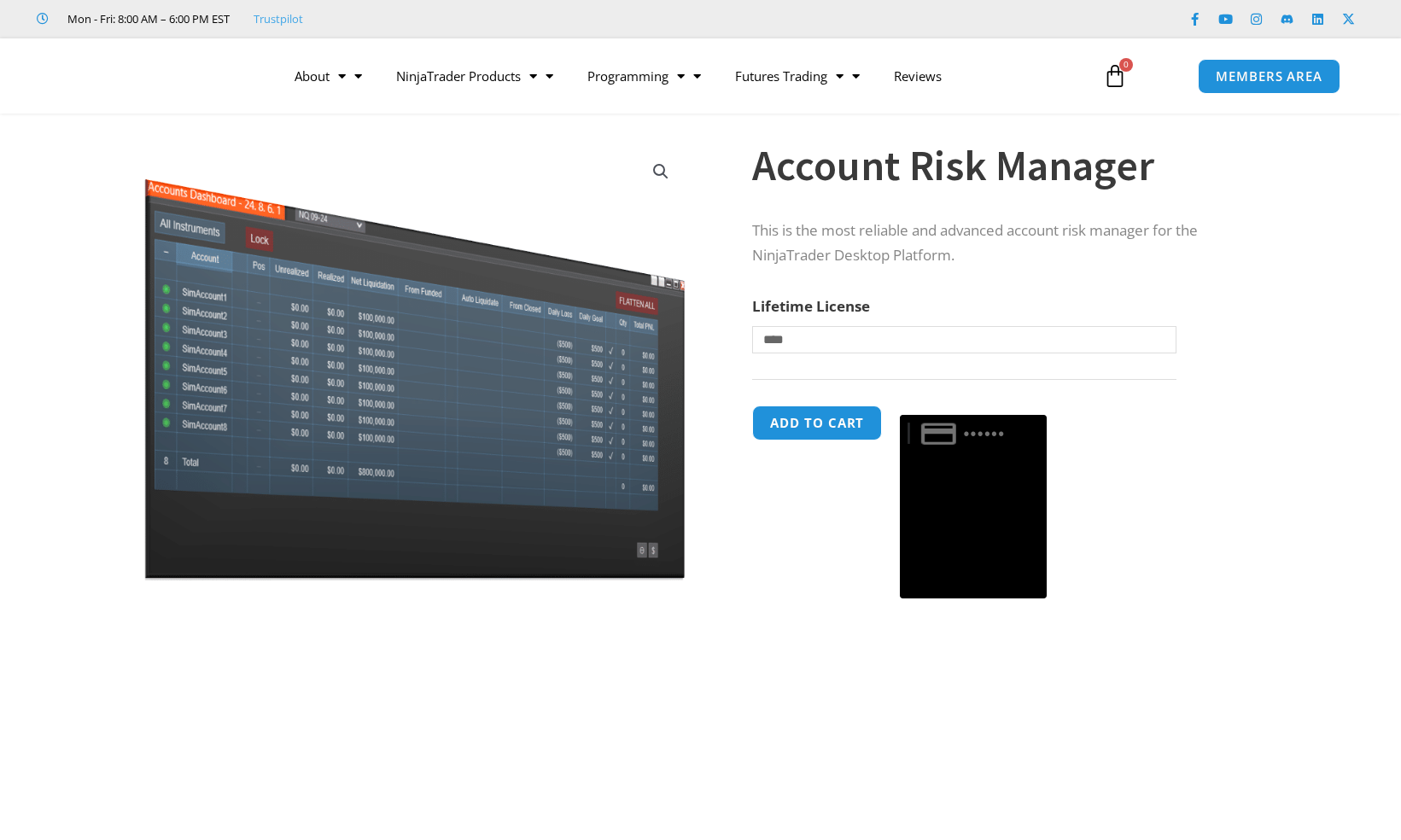 The height and width of the screenshot is (840, 1401). I want to click on nav: Menu, so click(680, 76).